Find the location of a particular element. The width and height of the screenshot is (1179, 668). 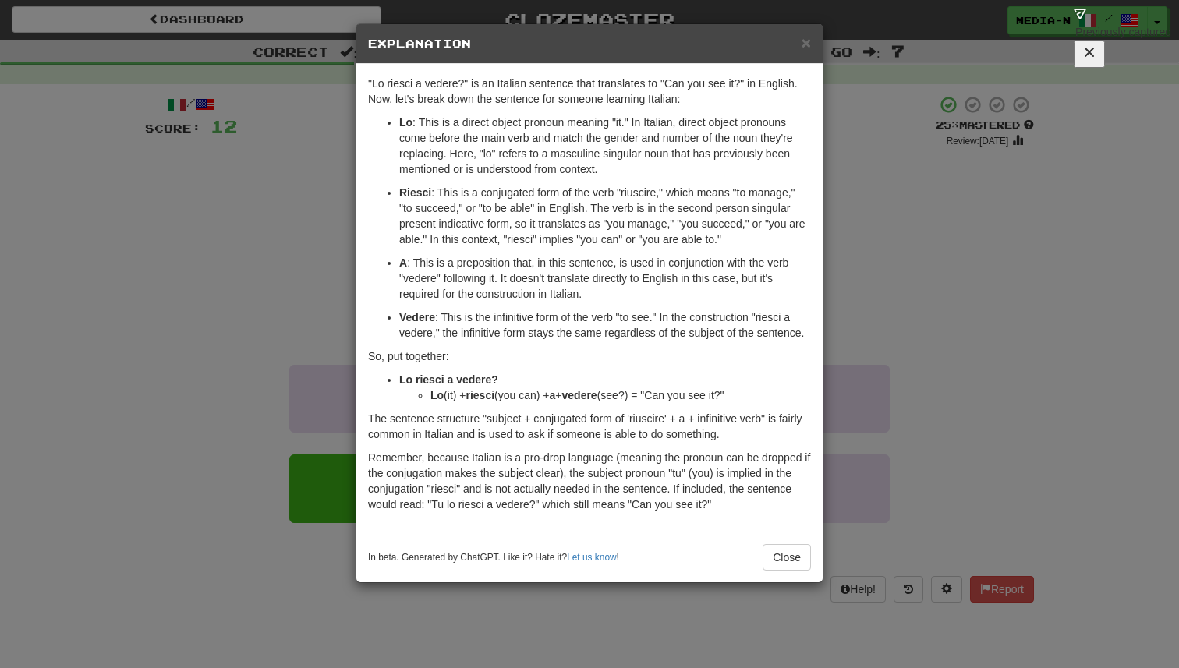

p: : This is the infinitive form of the verb "to see." In the construction "riesci a vedere," the in... is located at coordinates (605, 325).